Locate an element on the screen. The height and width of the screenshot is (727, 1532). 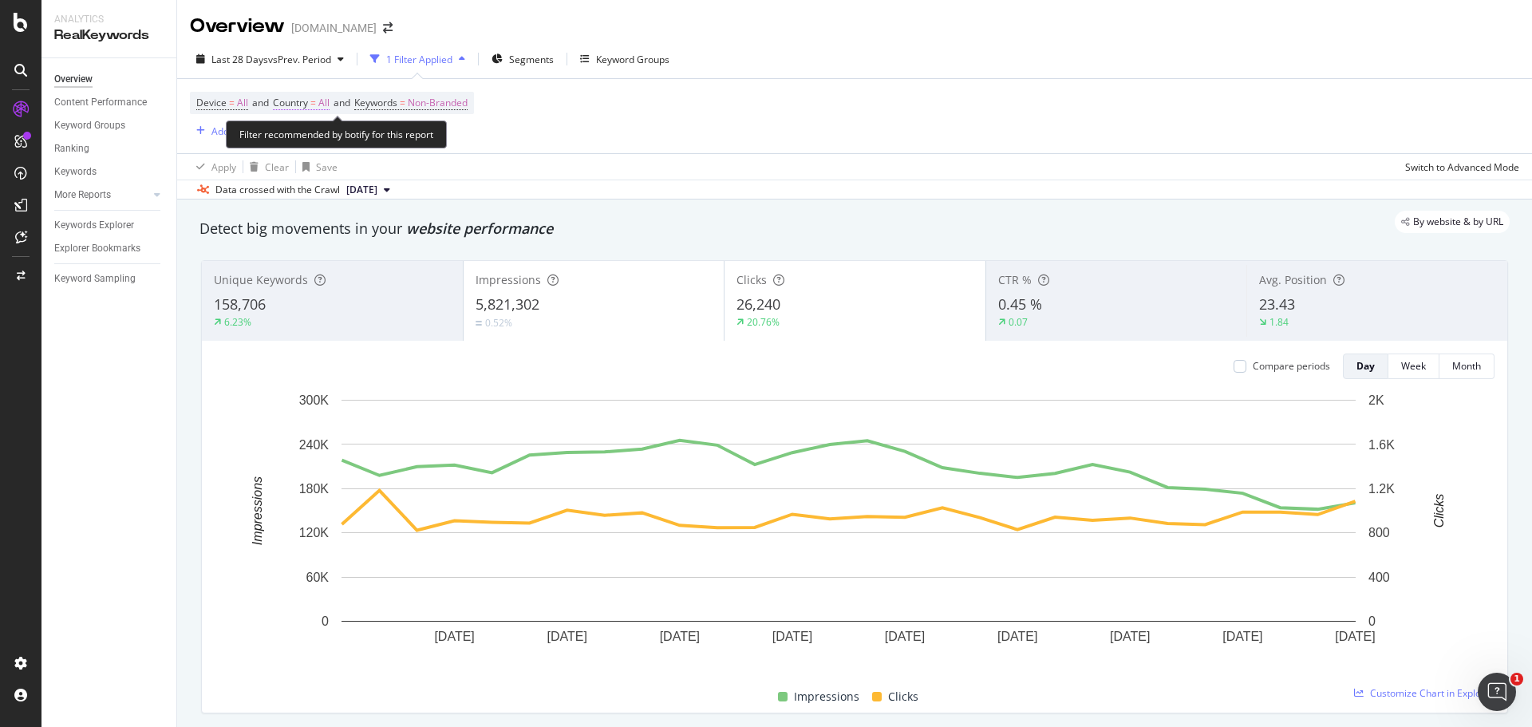
span: vs Prev. Period is located at coordinates (299, 59).